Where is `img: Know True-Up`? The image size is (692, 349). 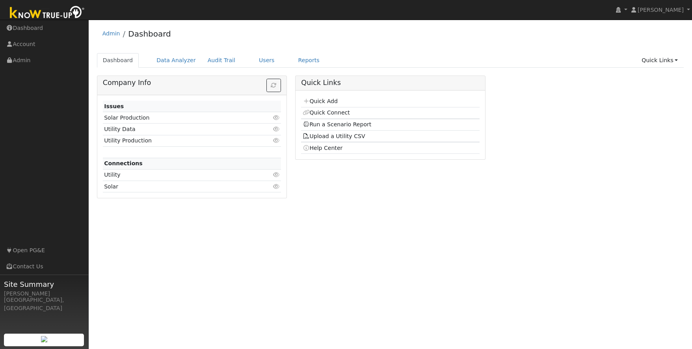 img: Know True-Up is located at coordinates (47, 13).